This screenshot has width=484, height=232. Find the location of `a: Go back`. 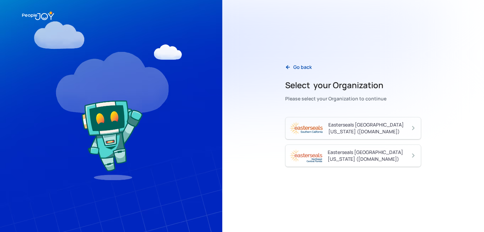

a: Go back is located at coordinates (298, 67).